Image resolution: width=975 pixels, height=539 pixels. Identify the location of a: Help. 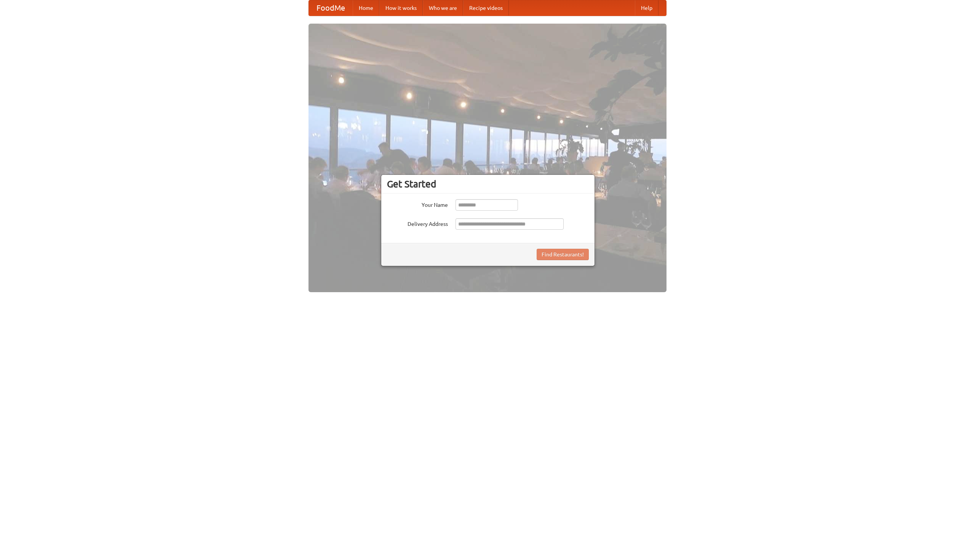
(646, 8).